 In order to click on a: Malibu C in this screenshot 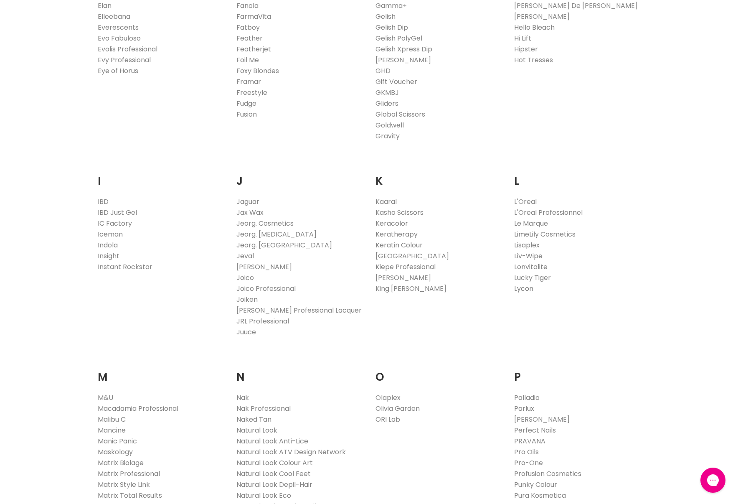, I will do `click(112, 419)`.